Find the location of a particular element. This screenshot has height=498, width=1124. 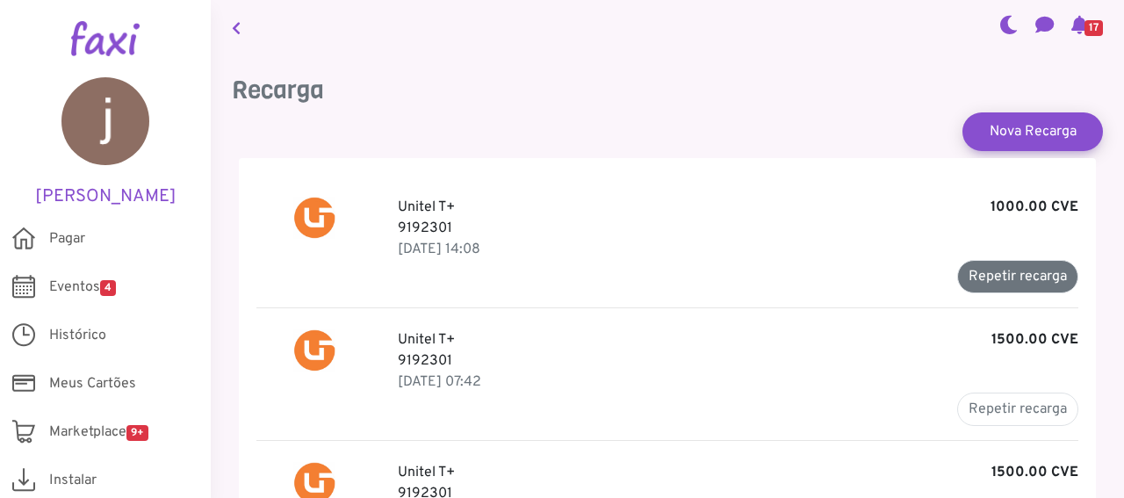

p: 20 Aug 2025, 08:42 is located at coordinates (738, 382).